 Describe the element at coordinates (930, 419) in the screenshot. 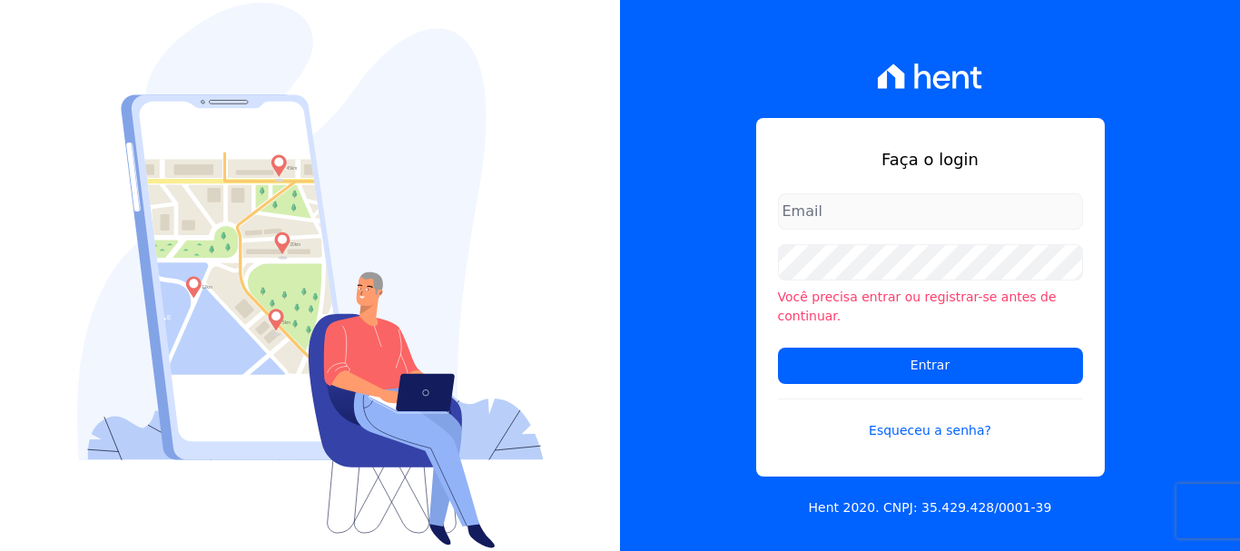

I see `a: Esqueceu a senha?` at that location.